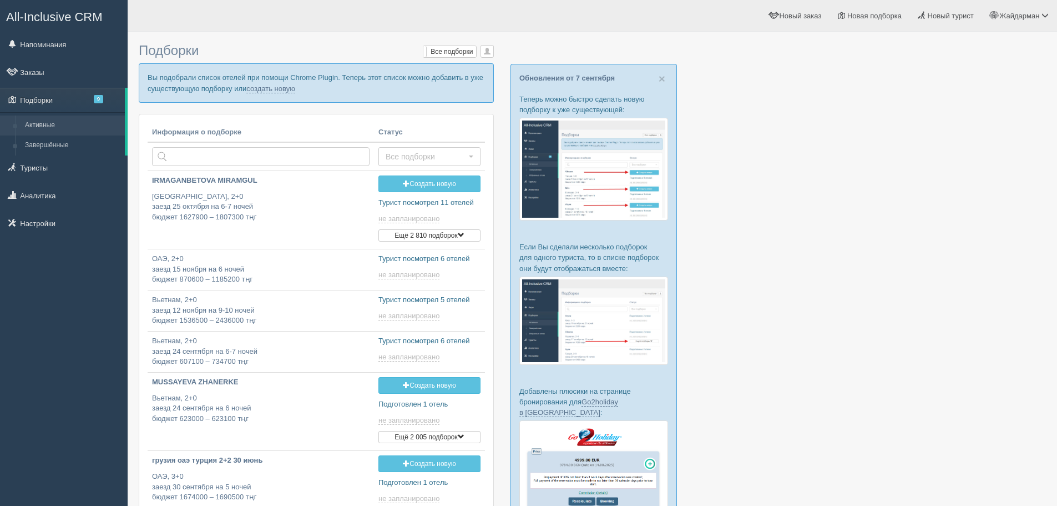 The height and width of the screenshot is (506, 1057). Describe the element at coordinates (594, 401) in the screenshot. I see `p: Добавлены плюсики на странице бронирования для :` at that location.